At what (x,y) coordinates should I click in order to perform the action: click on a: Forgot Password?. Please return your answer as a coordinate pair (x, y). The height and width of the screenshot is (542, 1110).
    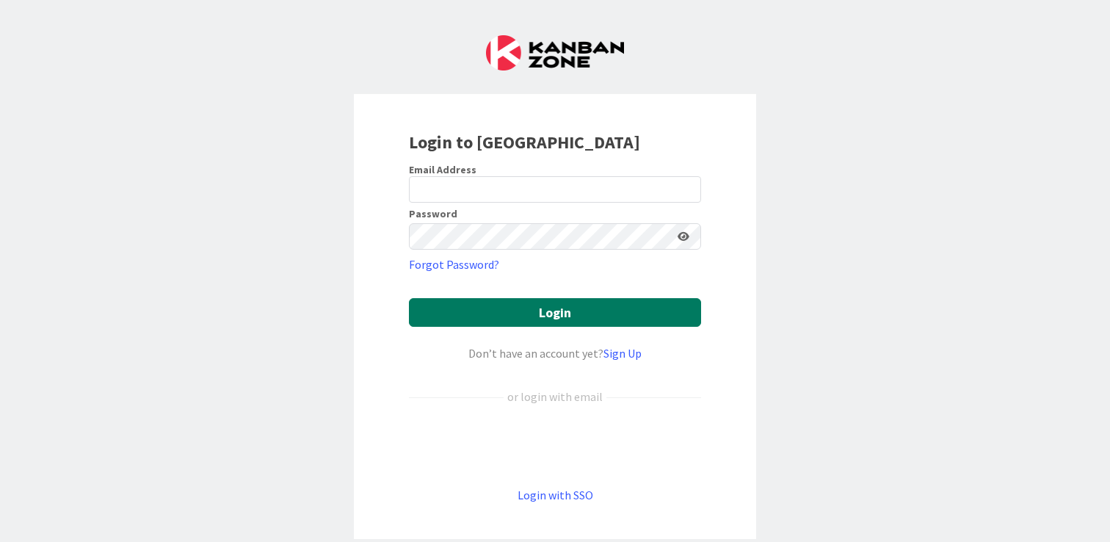
    Looking at the image, I should click on (454, 264).